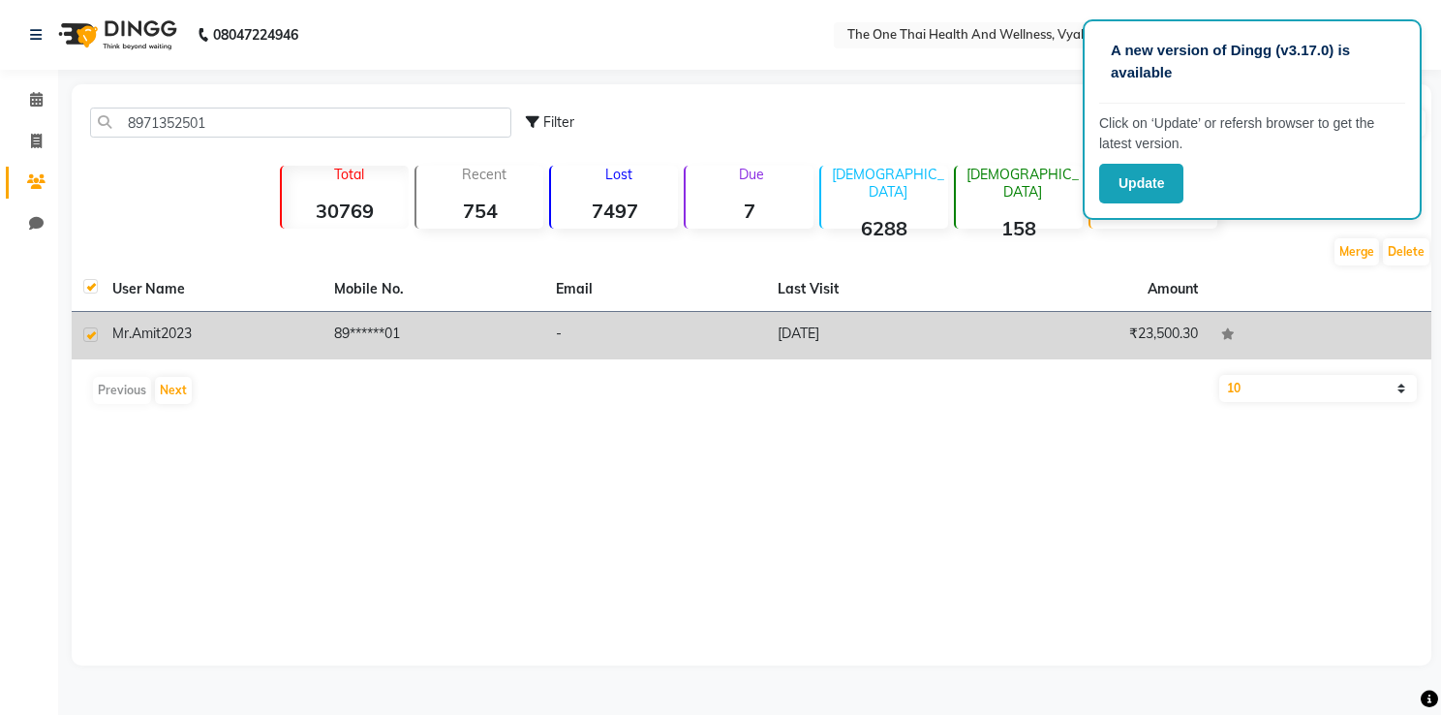 This screenshot has width=1441, height=715. I want to click on strong: 30769, so click(345, 210).